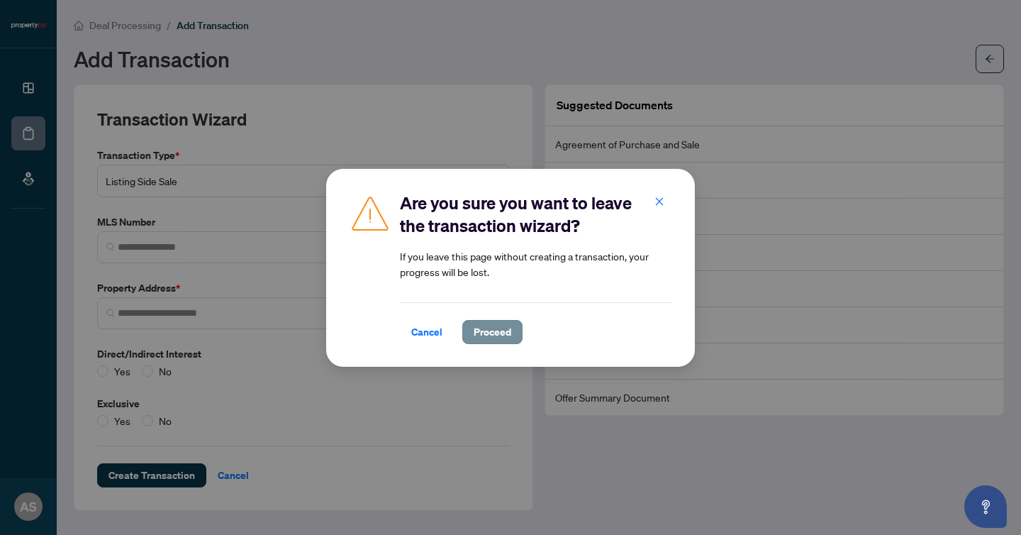 The image size is (1021, 535). What do you see at coordinates (492, 332) in the screenshot?
I see `button: Proceed` at bounding box center [492, 332].